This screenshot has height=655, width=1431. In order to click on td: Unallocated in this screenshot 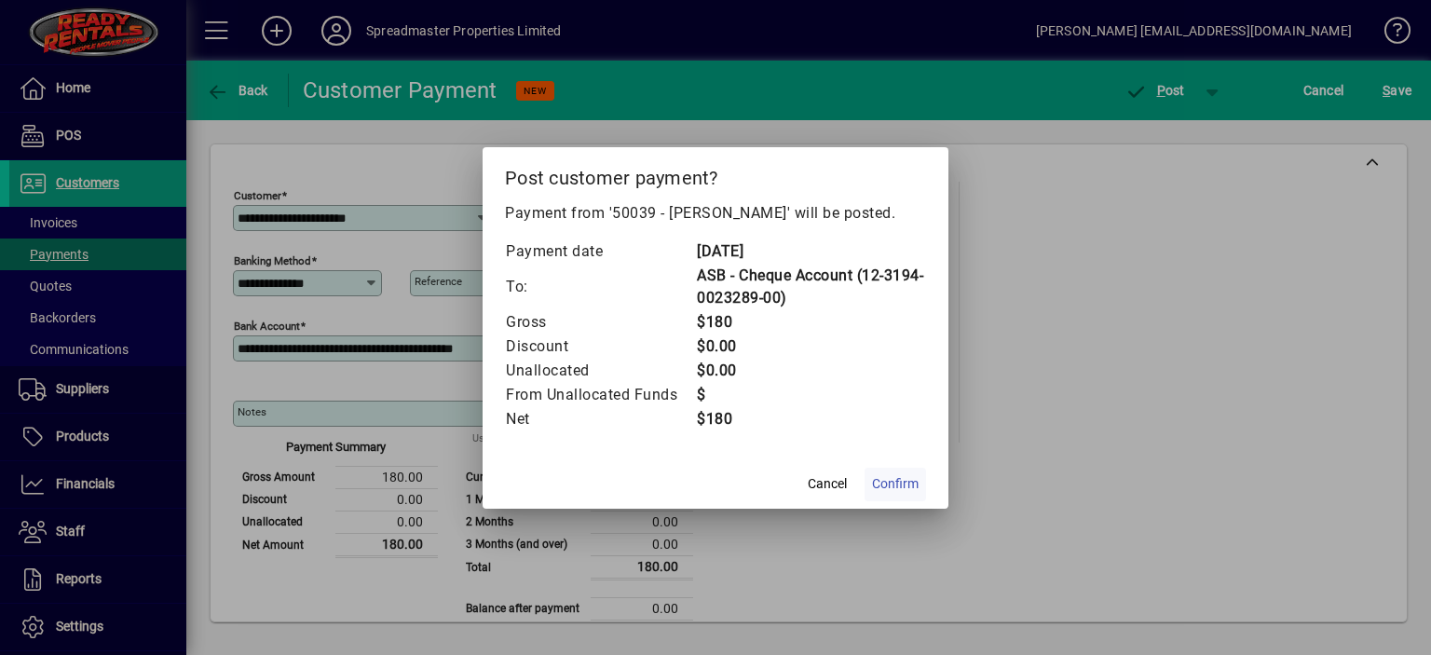, I will do `click(600, 371)`.